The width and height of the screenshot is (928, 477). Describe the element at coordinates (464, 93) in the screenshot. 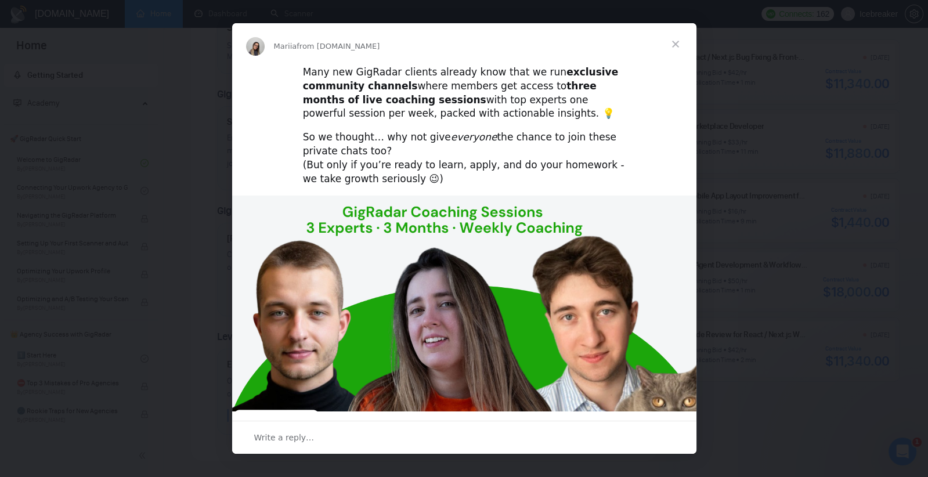

I see `div: Many new GigRadar clients already know that we run where members get access to with top experts o...` at that location.